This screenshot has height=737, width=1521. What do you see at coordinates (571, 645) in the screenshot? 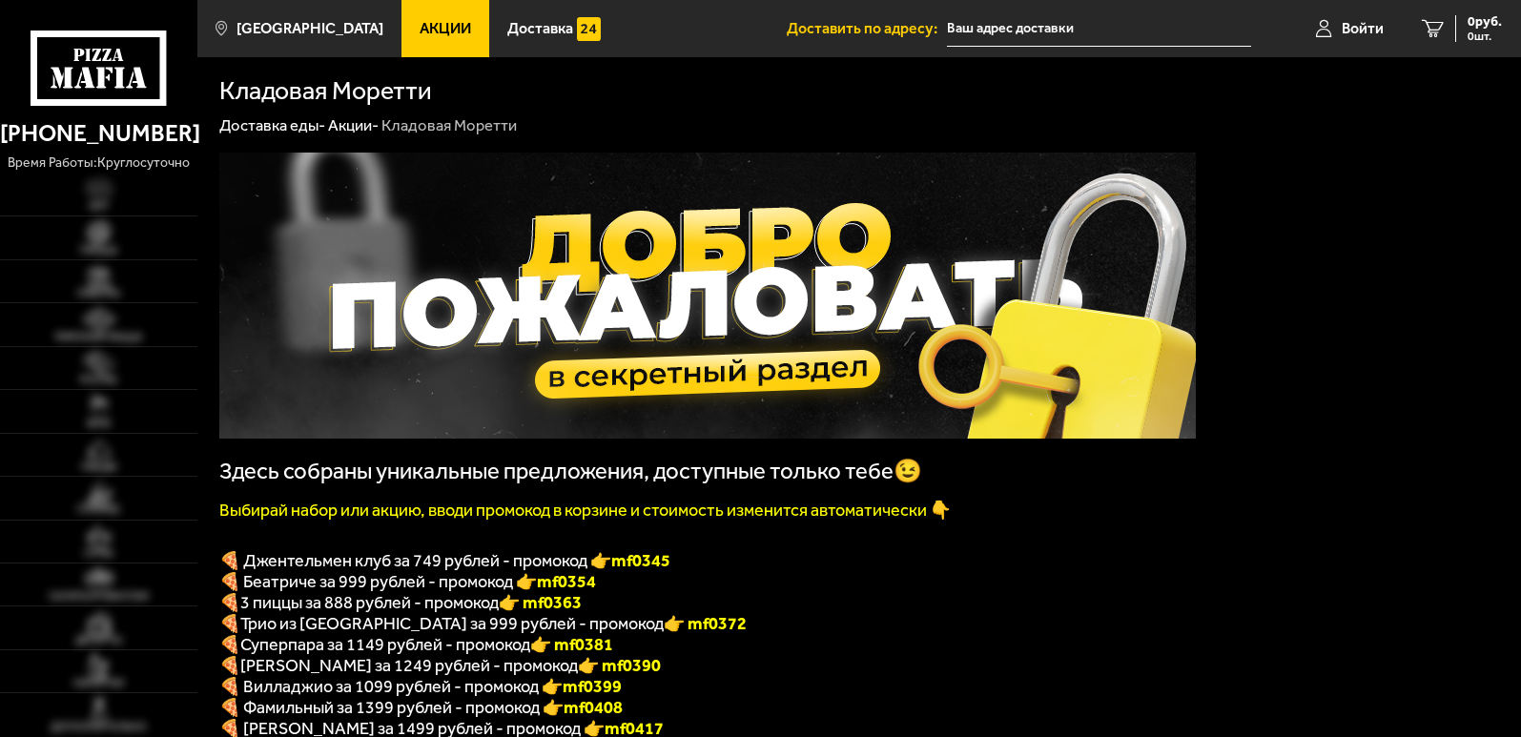
I see `font: 👉 mf0381` at bounding box center [571, 645].